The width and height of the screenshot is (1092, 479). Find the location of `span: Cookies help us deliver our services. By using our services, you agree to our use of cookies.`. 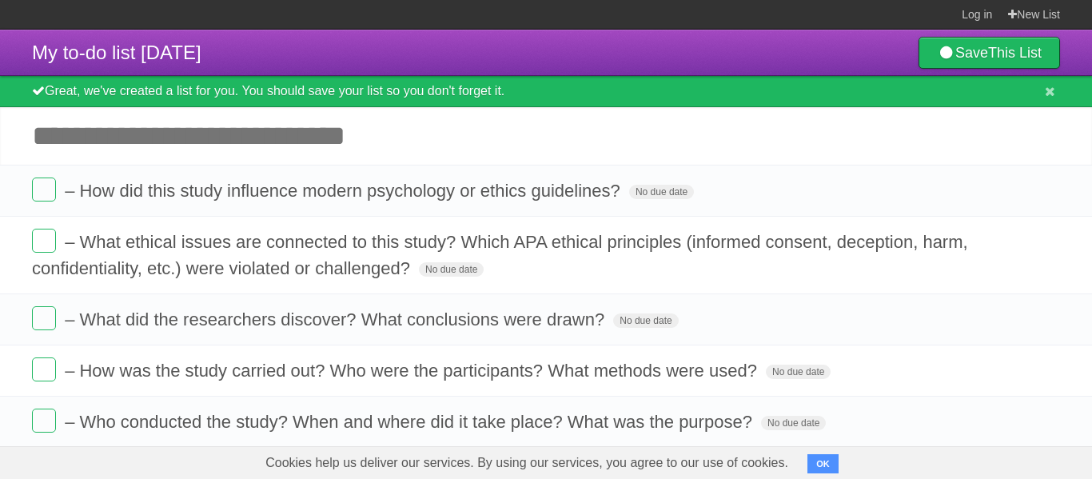

span: Cookies help us deliver our services. By using our services, you agree to our use of cookies. is located at coordinates (527, 463).